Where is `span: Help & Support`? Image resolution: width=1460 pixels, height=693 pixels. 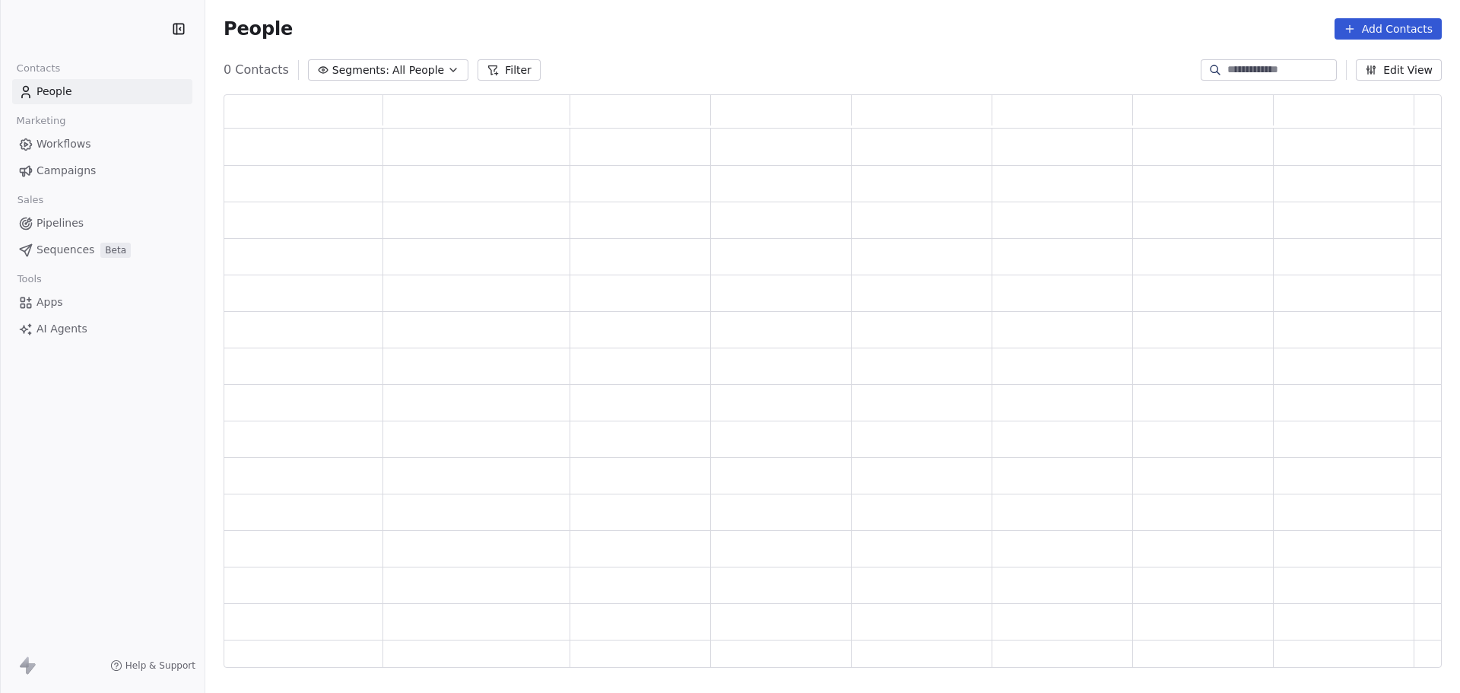
span: Help & Support is located at coordinates (160, 665).